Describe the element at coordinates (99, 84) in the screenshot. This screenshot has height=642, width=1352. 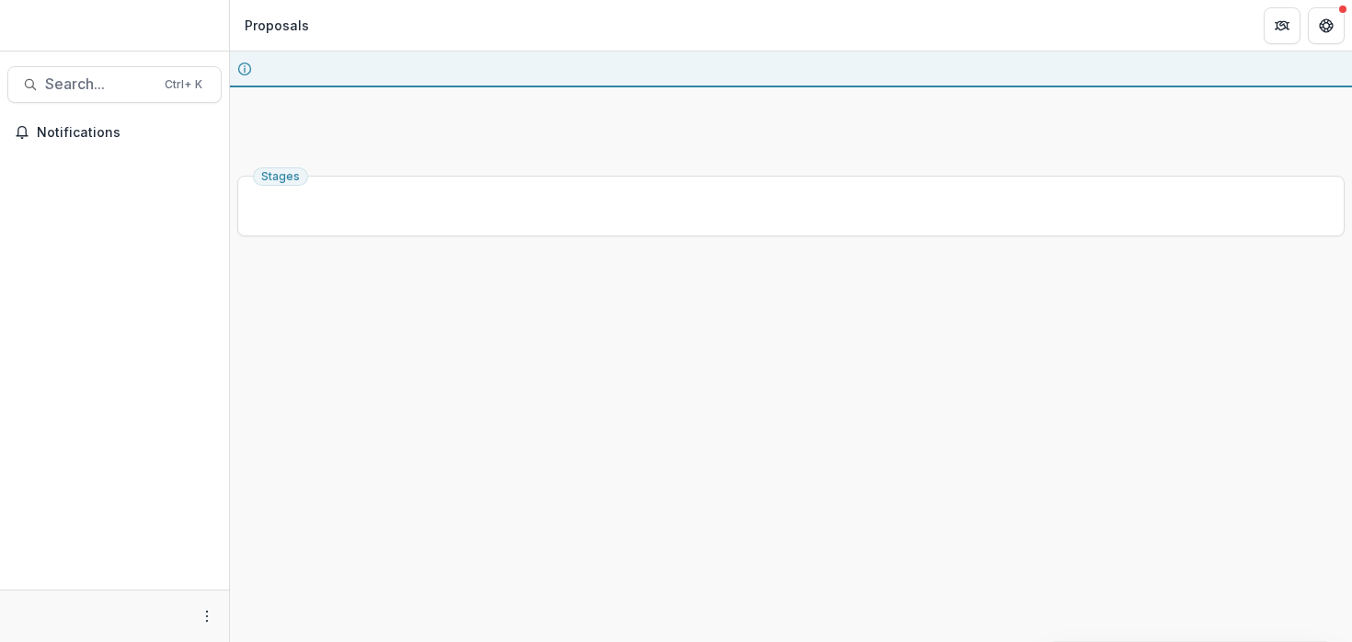
I see `span: Search...` at that location.